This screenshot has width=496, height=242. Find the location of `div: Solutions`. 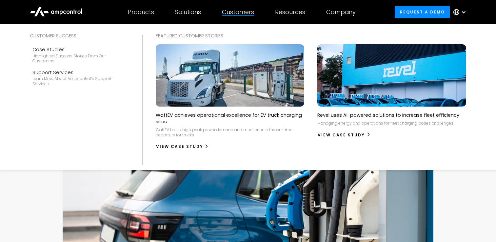

div: Solutions is located at coordinates (188, 12).